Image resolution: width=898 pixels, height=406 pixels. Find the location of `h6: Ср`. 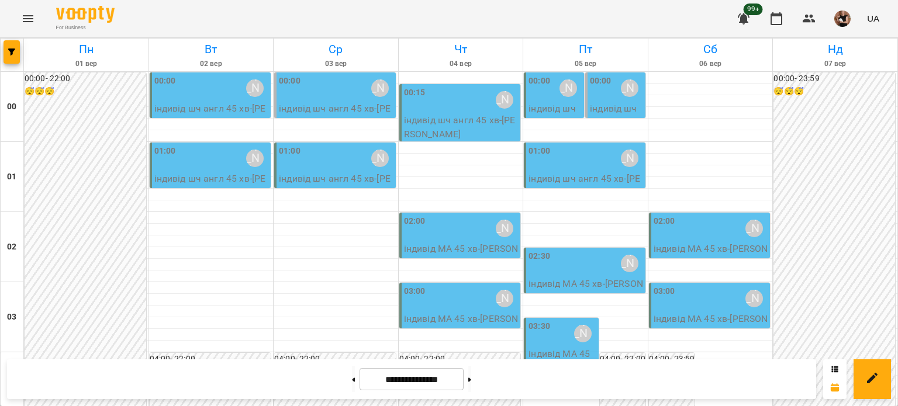

h6: Ср is located at coordinates (336, 49).